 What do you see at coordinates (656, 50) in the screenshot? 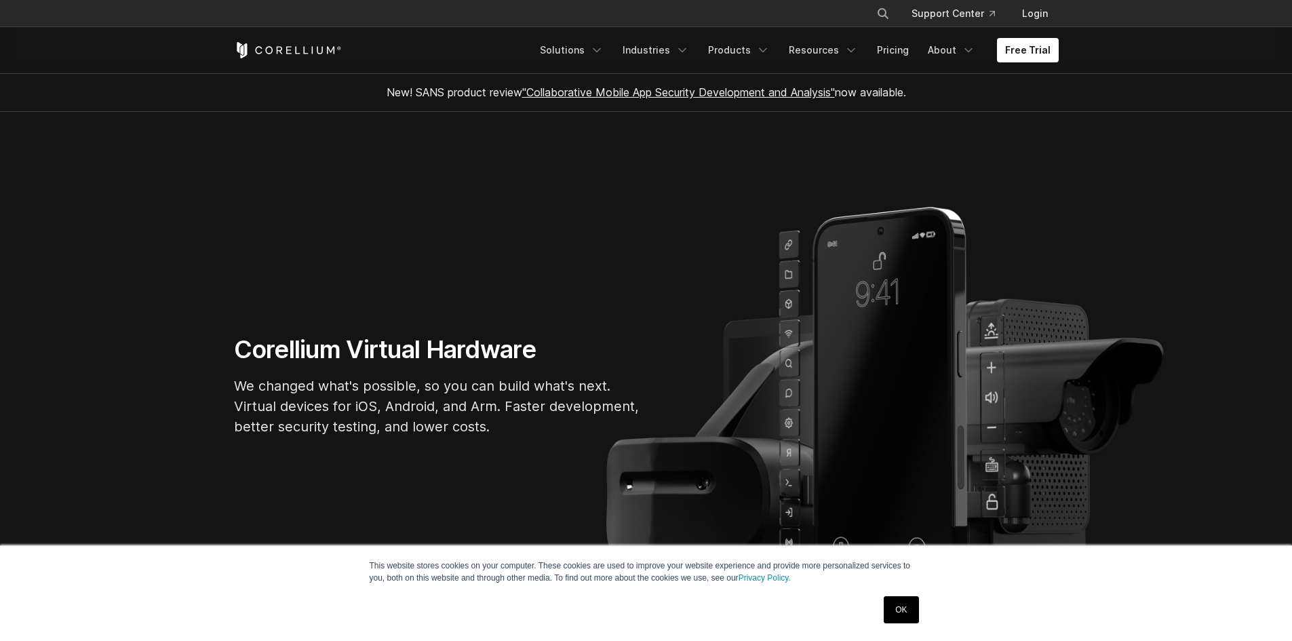
I see `a: Industries` at bounding box center [656, 50].